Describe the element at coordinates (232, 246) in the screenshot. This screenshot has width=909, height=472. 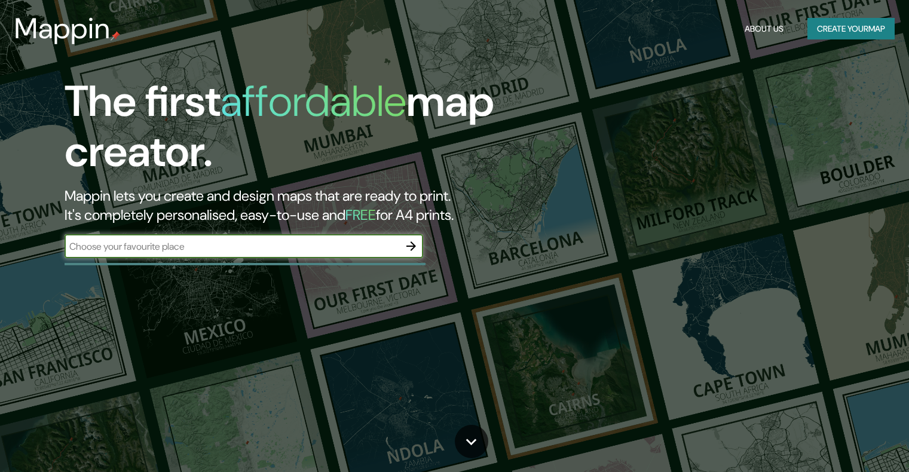
I see `input: Choose your favourite place` at that location.